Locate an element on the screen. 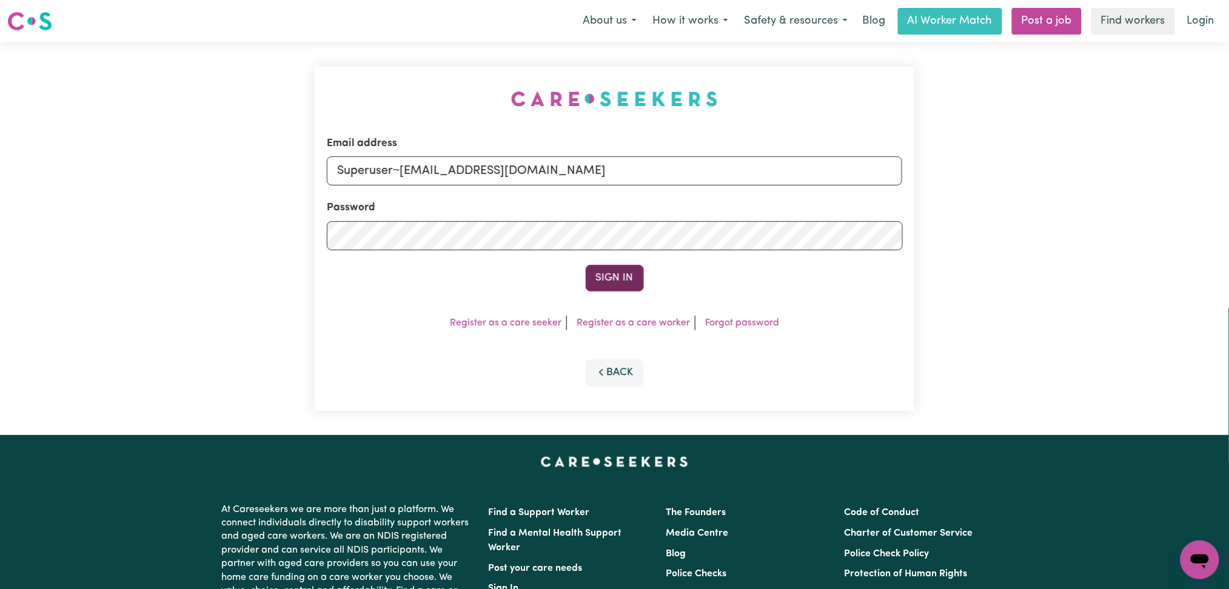 Image resolution: width=1229 pixels, height=589 pixels. a: Police Check Policy is located at coordinates (886, 554).